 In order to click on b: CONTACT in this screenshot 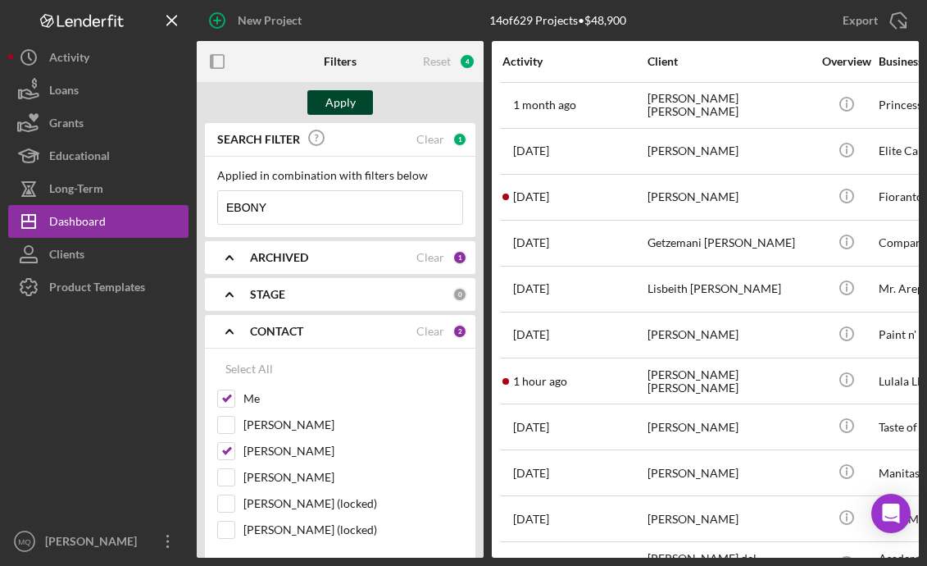, I will do `click(276, 331)`.